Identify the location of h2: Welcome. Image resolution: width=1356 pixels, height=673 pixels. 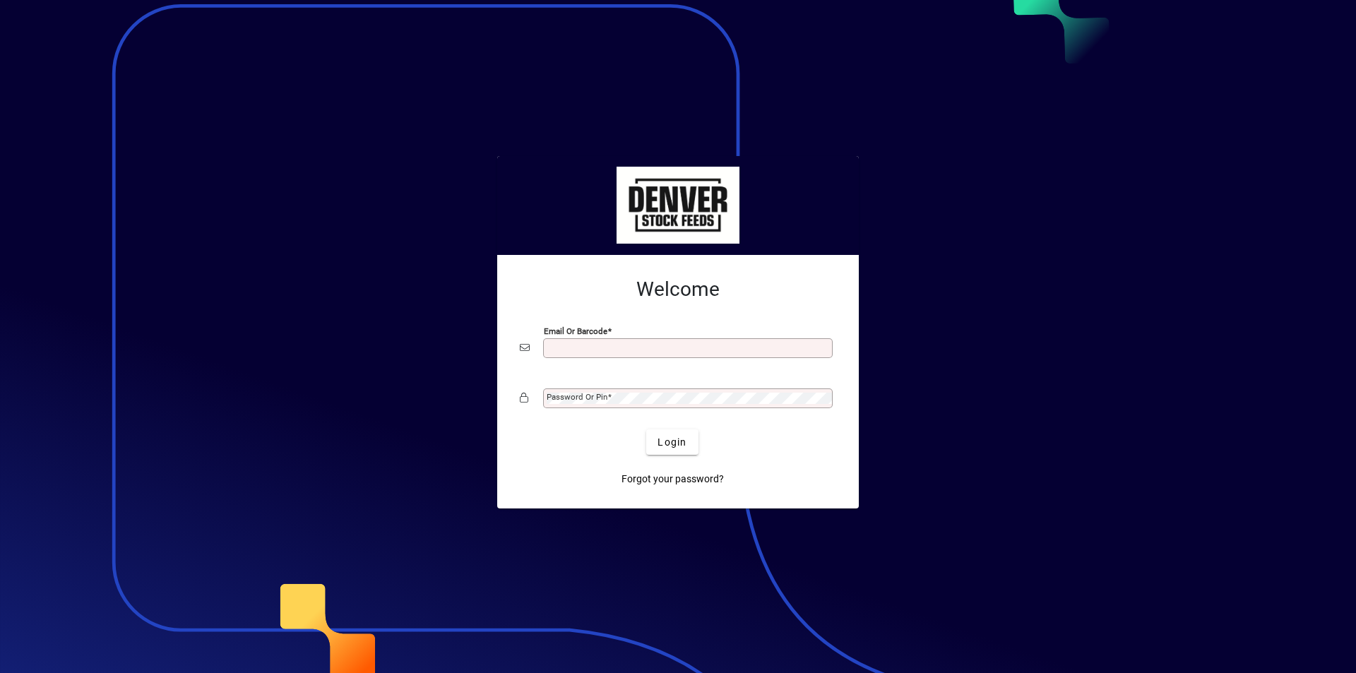
(678, 290).